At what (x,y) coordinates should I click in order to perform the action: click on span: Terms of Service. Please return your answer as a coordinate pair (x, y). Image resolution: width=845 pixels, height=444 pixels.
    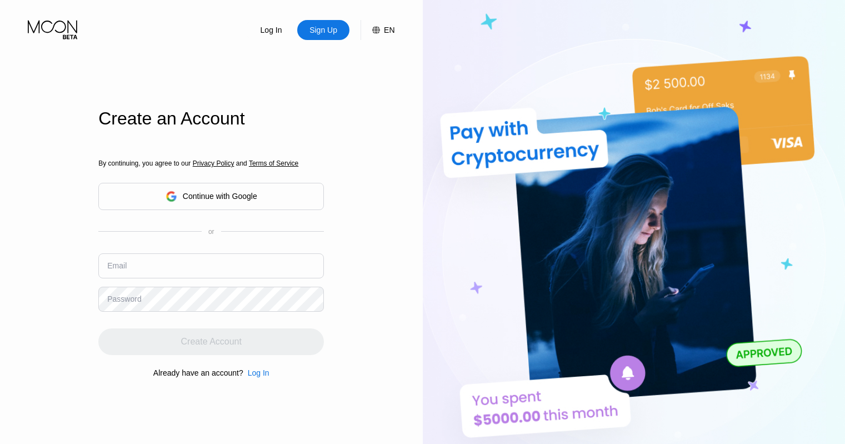
    Looking at the image, I should click on (273, 163).